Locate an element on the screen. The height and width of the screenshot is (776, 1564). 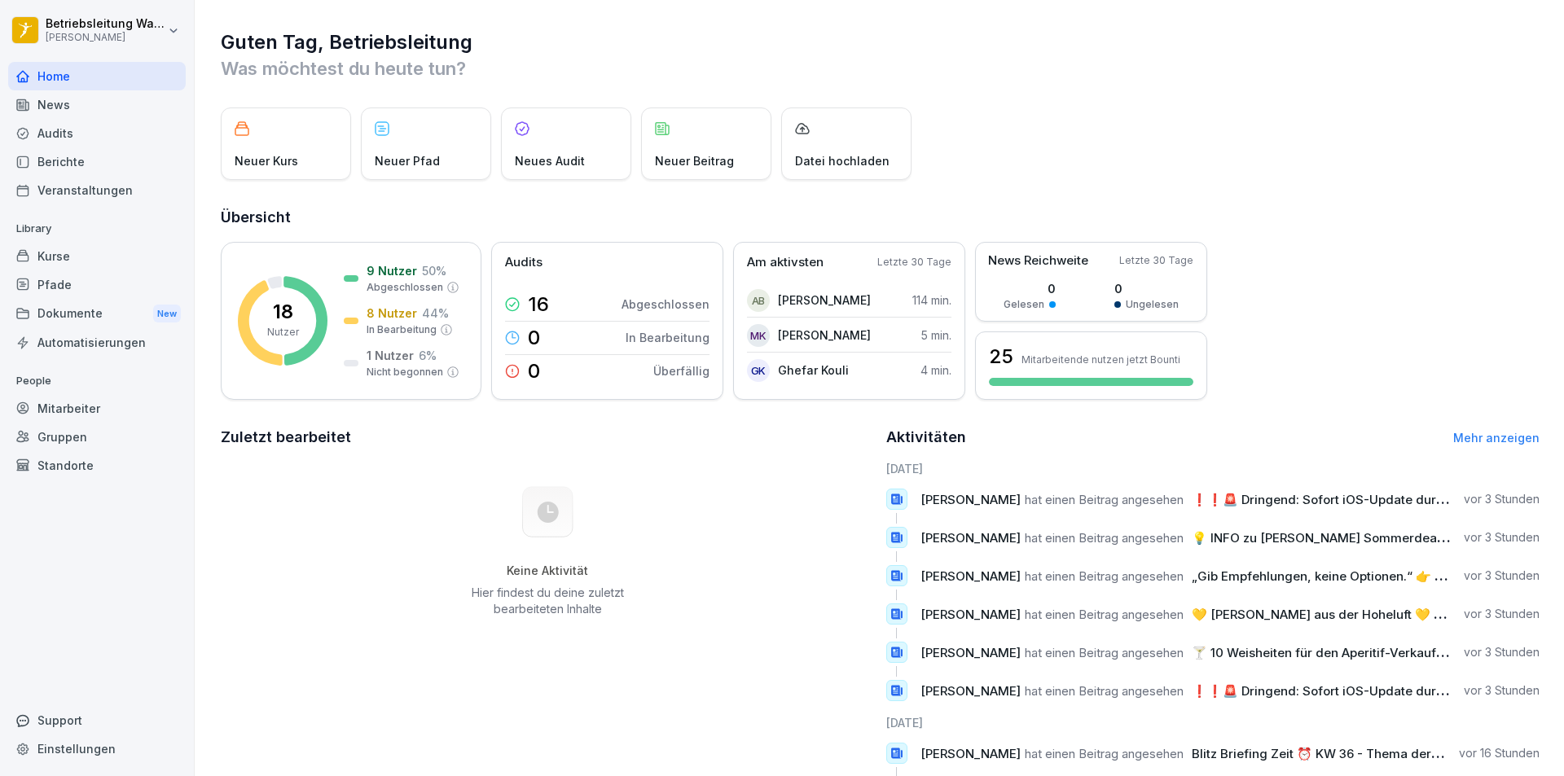
p: Neues Audit is located at coordinates (550, 160).